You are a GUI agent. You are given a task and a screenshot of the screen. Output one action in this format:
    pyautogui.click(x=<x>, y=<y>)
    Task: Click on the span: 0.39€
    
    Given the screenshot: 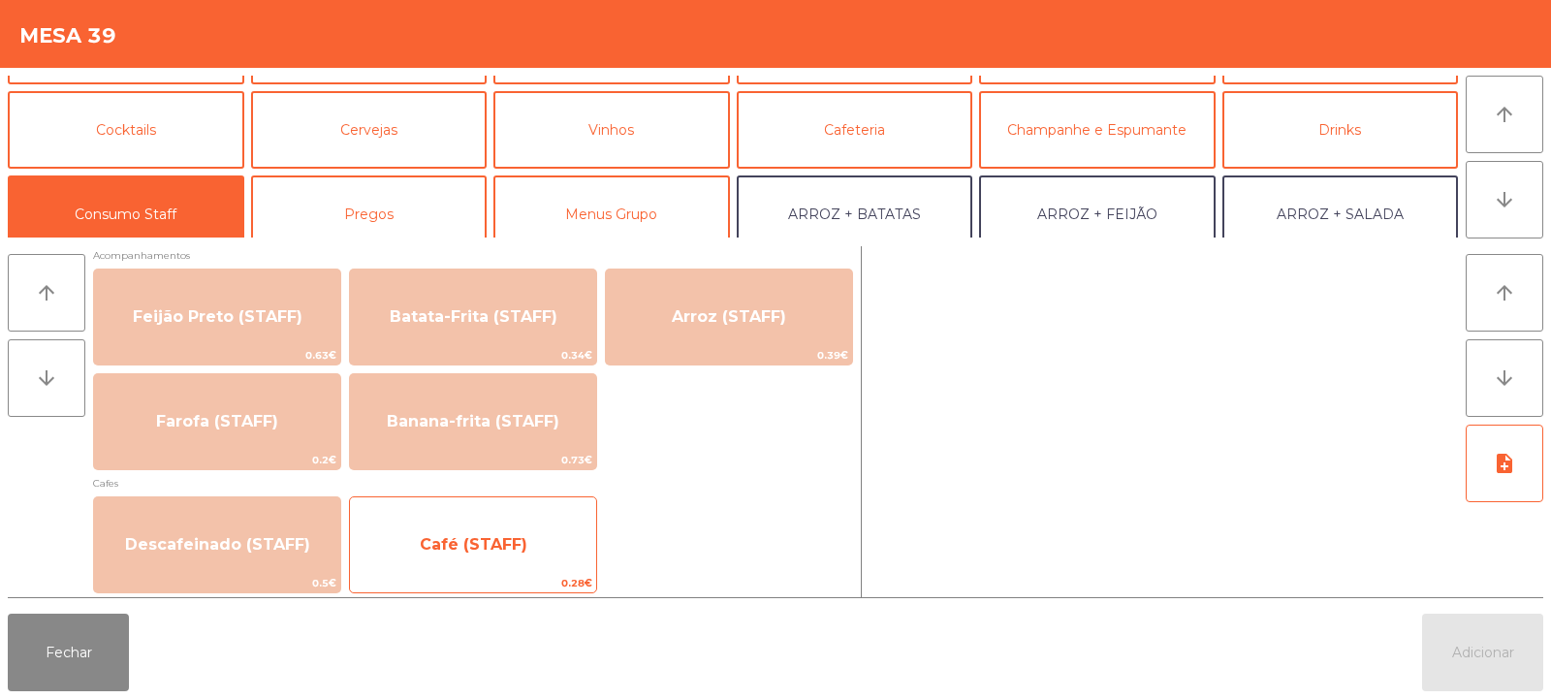 What is the action you would take?
    pyautogui.click(x=729, y=355)
    